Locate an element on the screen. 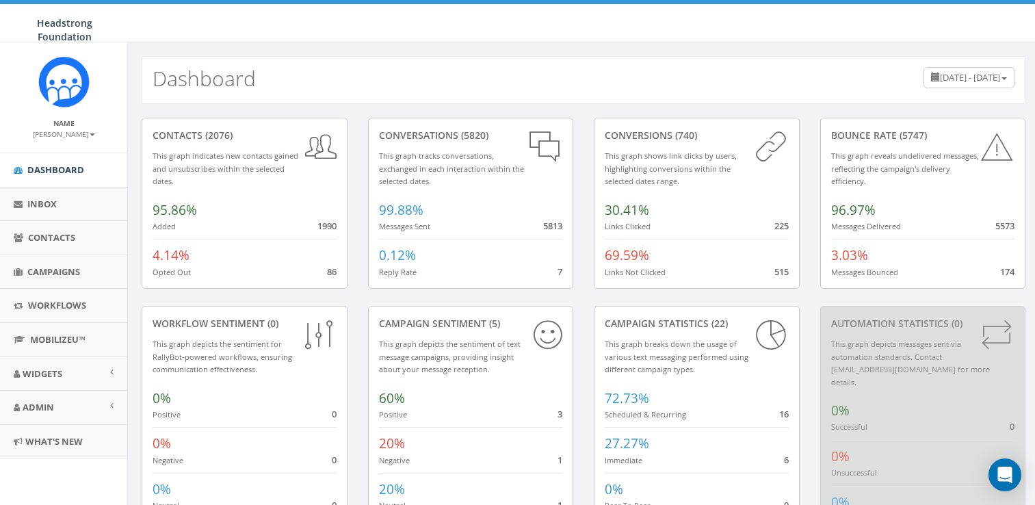 The image size is (1035, 505). div: conversations is located at coordinates (471, 135).